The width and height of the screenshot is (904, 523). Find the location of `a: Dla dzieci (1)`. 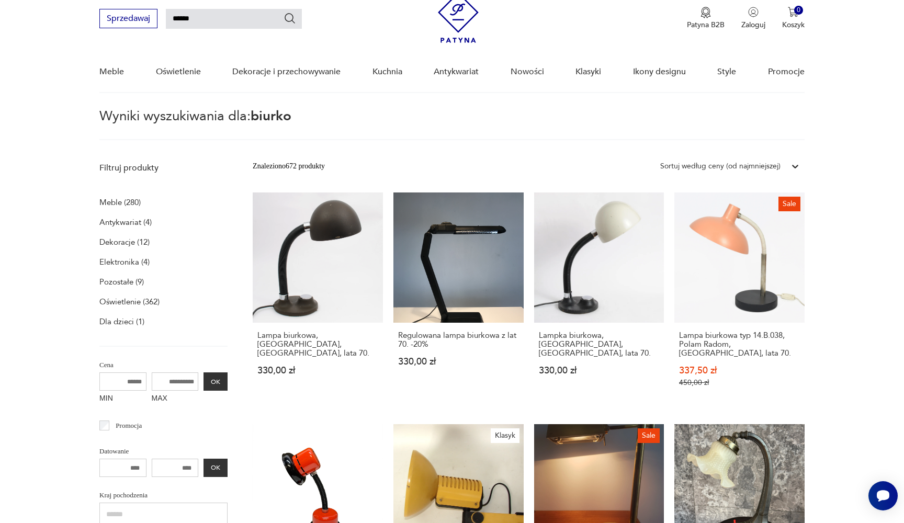

a: Dla dzieci (1) is located at coordinates (122, 322).